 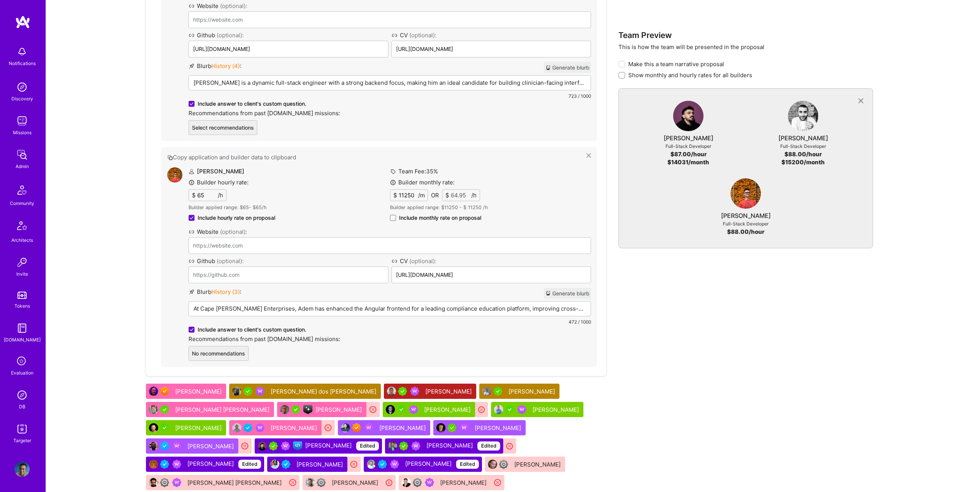 I want to click on button: Generate blurb, so click(x=567, y=67).